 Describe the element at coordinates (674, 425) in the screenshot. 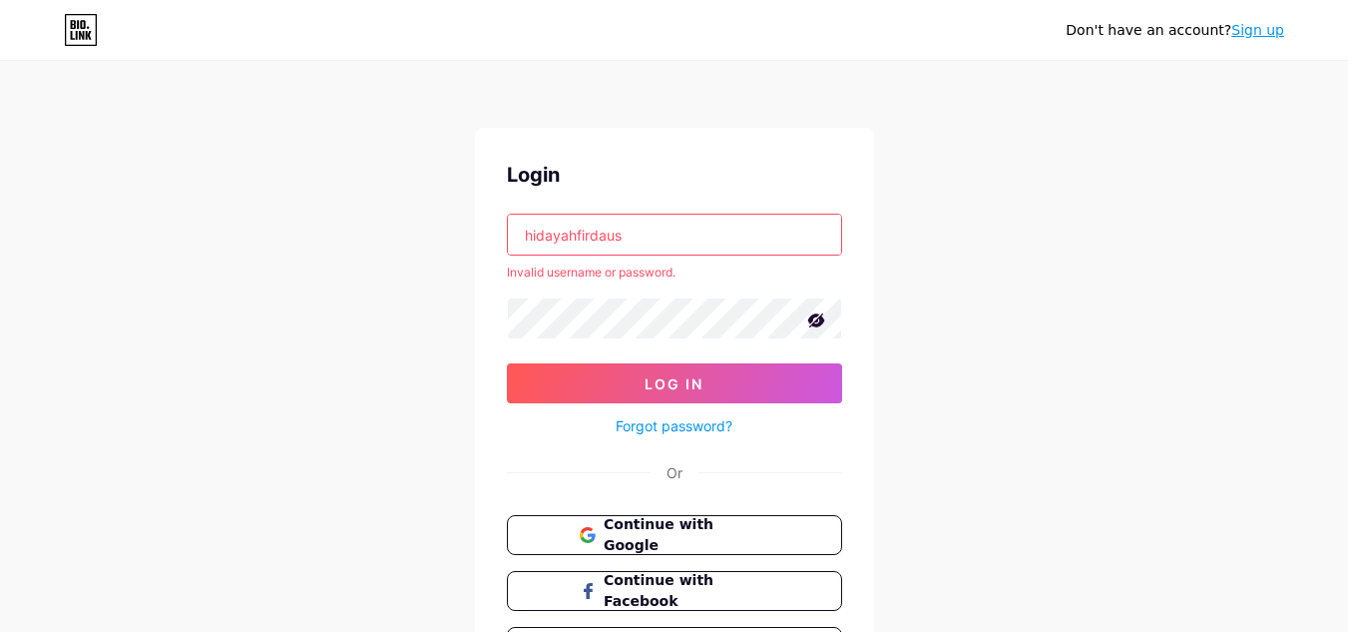

I see `a: Forgot password?` at that location.